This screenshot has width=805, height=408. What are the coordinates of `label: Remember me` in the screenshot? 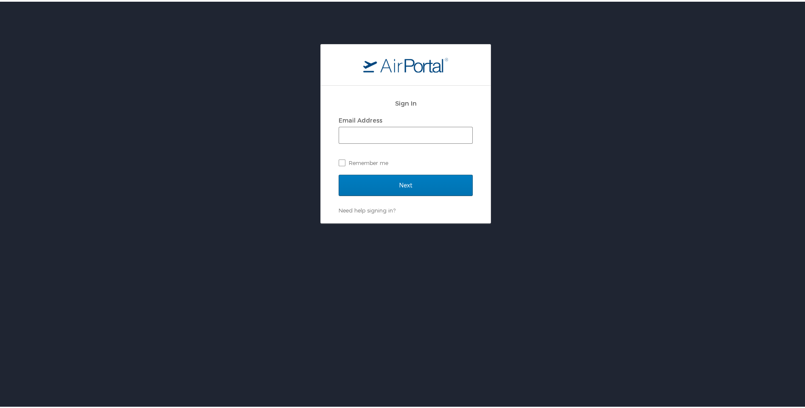 It's located at (406, 161).